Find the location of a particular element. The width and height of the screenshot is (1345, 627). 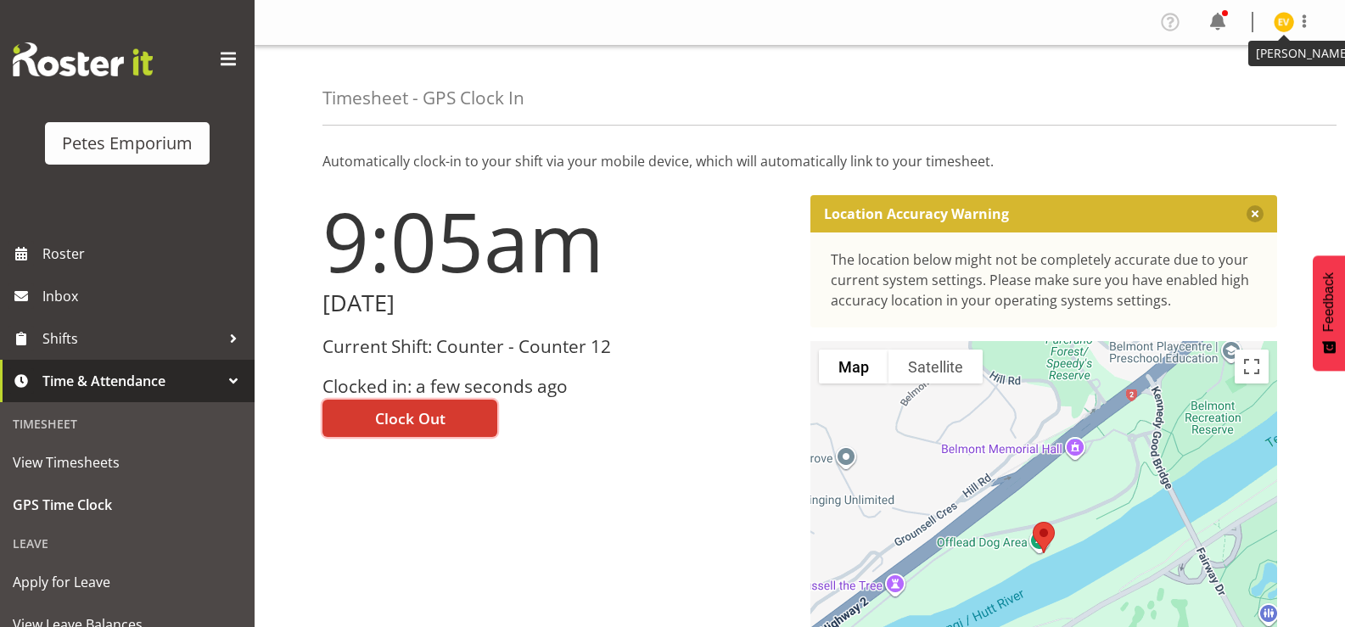

p: Automatically clock-in to your shift via your mobile device, which will automatically link to you... is located at coordinates (799, 161).